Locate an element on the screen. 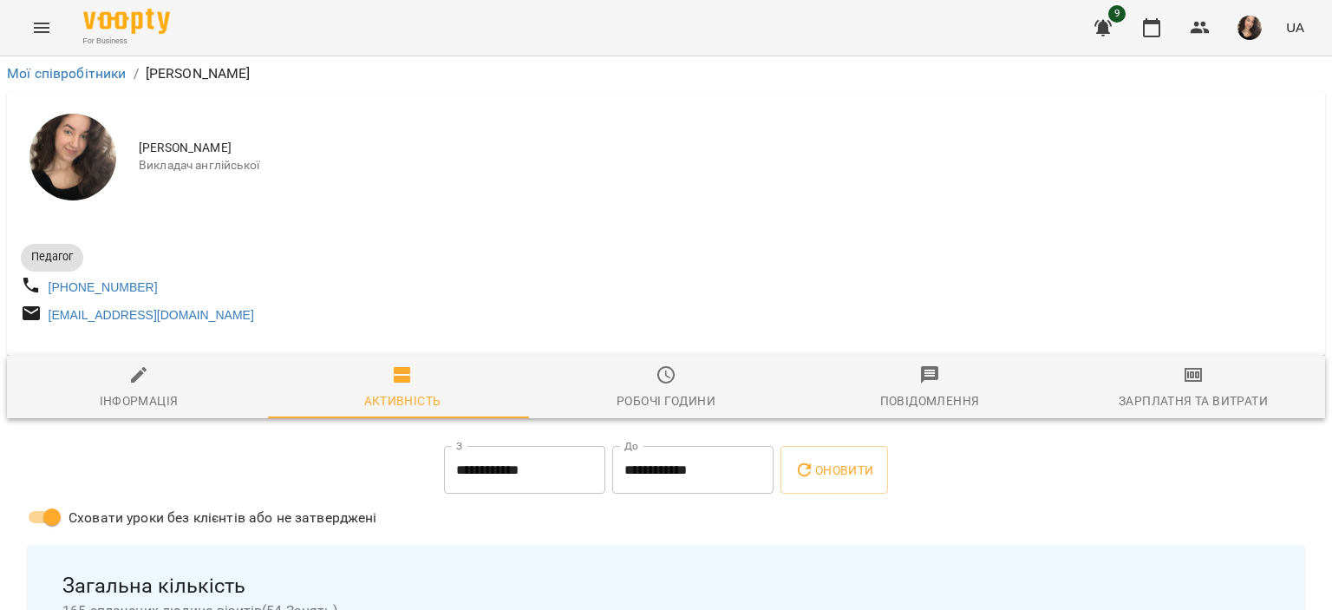 The height and width of the screenshot is (610, 1332). span: Викладач англійської is located at coordinates (725, 166).